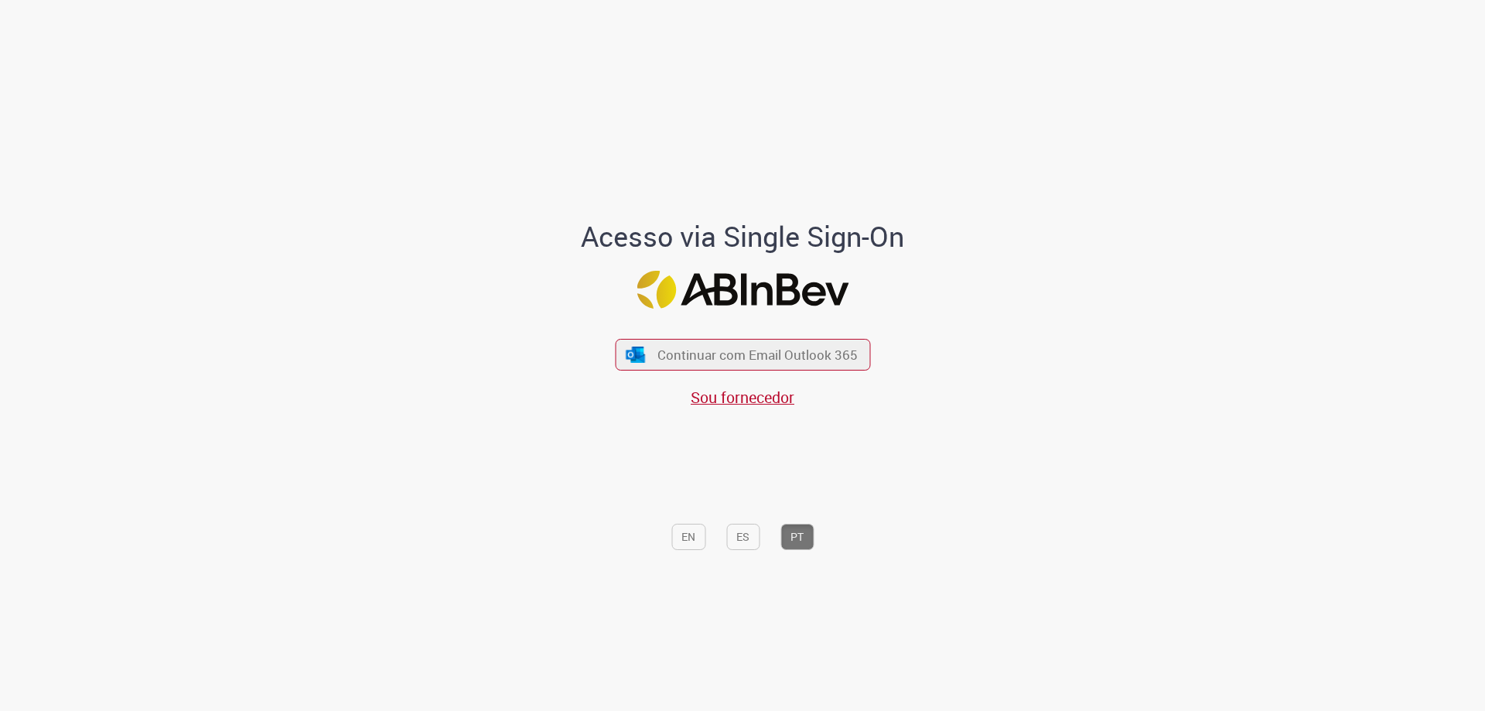 The image size is (1485, 711). What do you see at coordinates (636, 354) in the screenshot?
I see `img: ícone Azure/Microsoft 360` at bounding box center [636, 354].